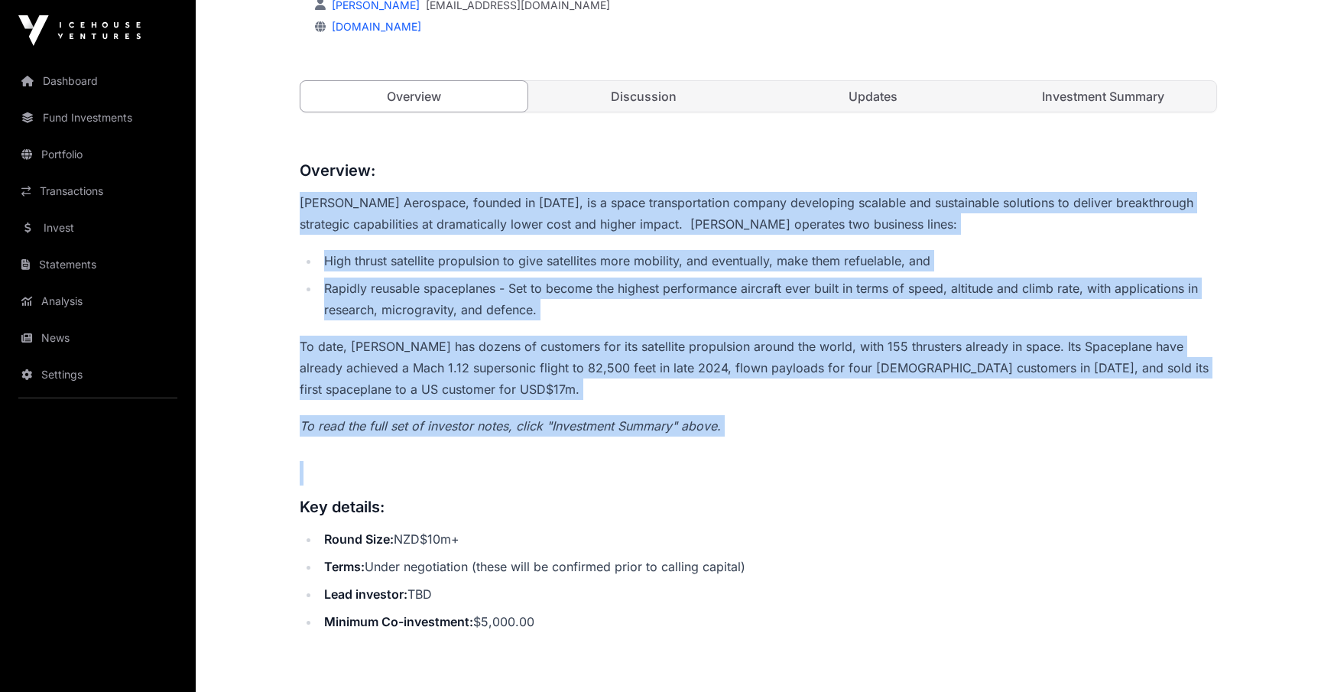  Describe the element at coordinates (364, 594) in the screenshot. I see `strong: Lead investor` at that location.